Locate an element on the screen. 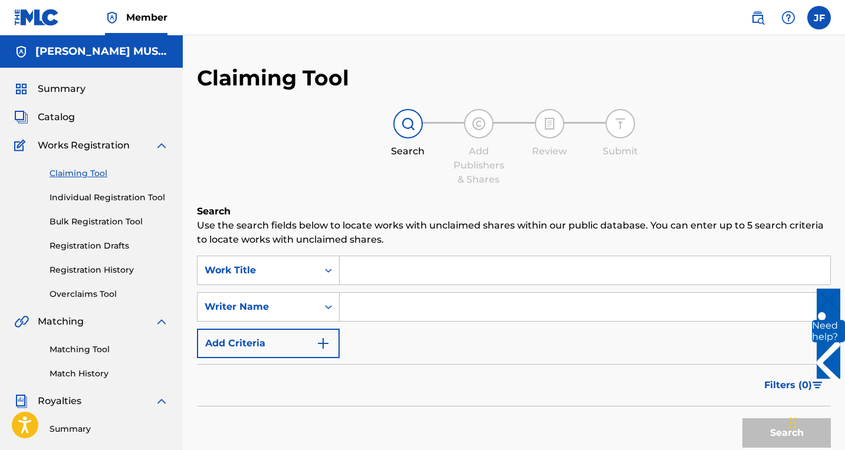 This screenshot has height=450, width=845. img: step indicator icon for Search is located at coordinates (408, 124).